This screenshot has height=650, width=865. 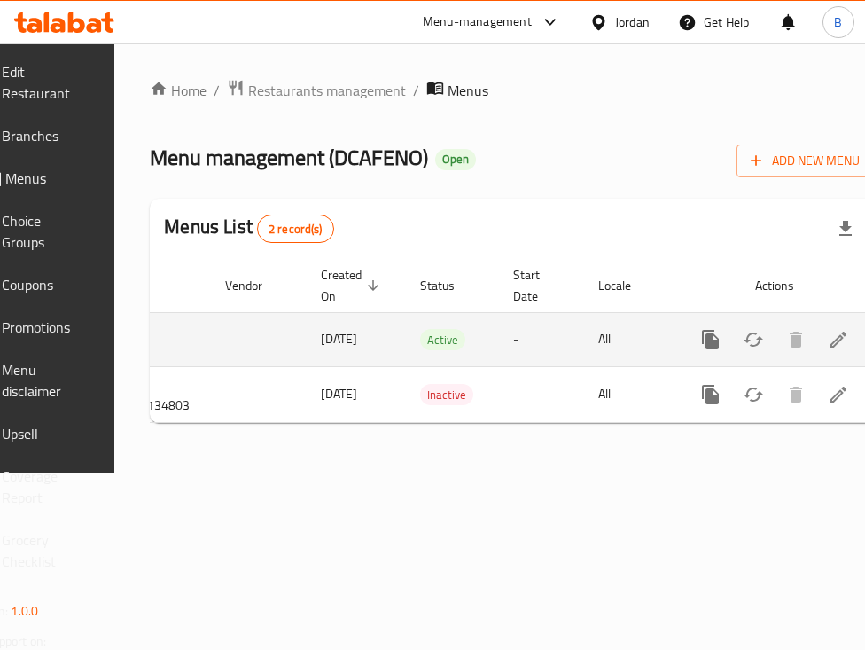 I want to click on a: Home, so click(x=178, y=90).